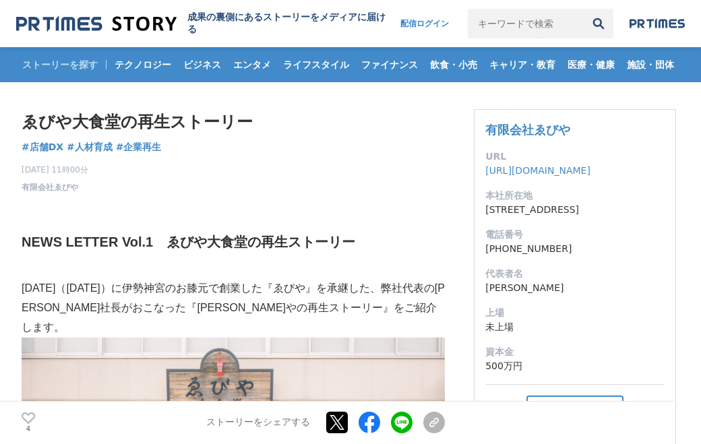 The width and height of the screenshot is (701, 444). What do you see at coordinates (233, 122) in the screenshot?
I see `h1: ゑびや大食堂の再生ストーリー` at bounding box center [233, 122].